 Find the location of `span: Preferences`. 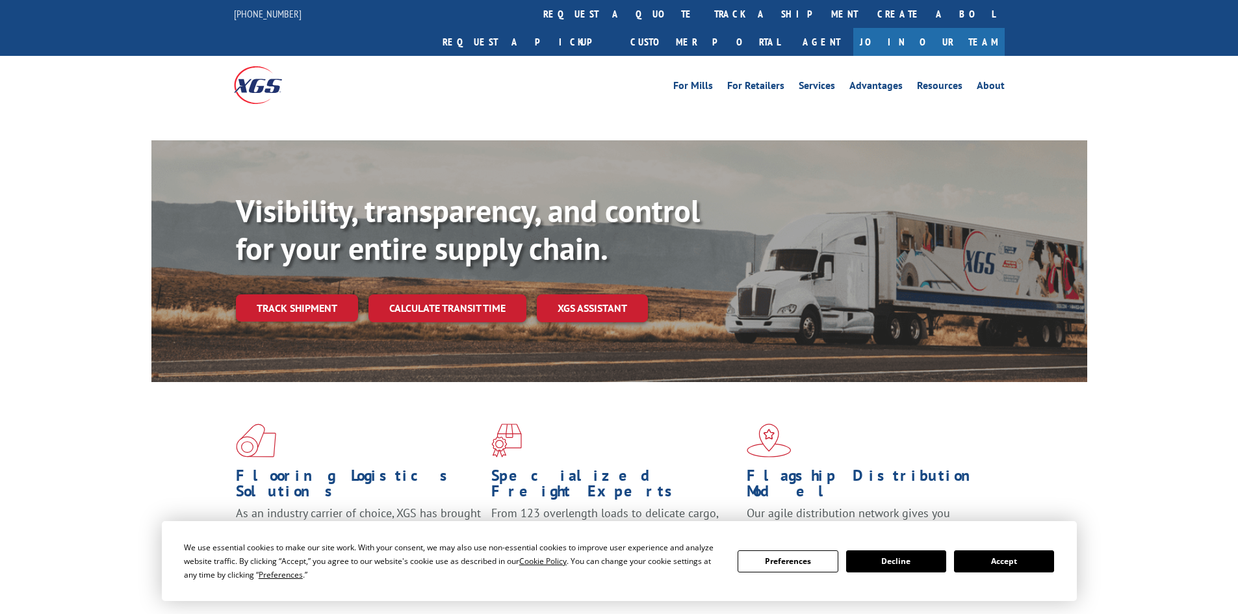

span: Preferences is located at coordinates (281, 575).